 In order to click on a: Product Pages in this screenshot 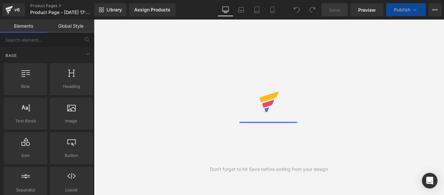, I will do `click(68, 6)`.